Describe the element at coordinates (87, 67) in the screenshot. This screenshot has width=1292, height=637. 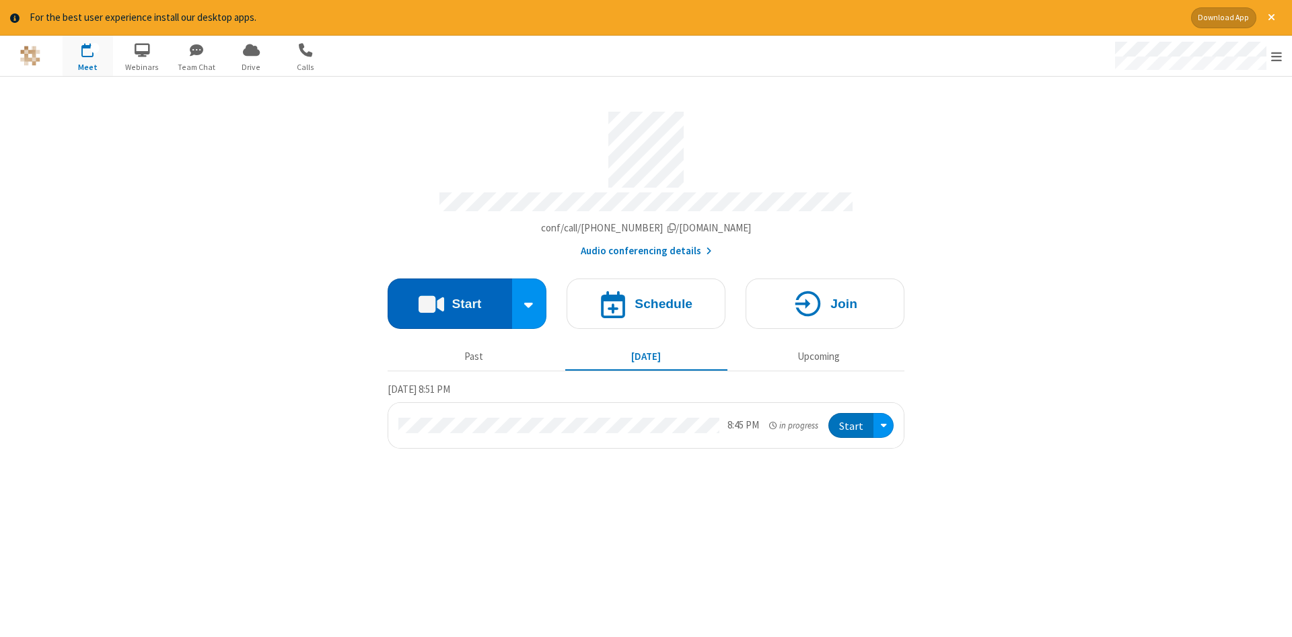
I see `span: Meet` at that location.